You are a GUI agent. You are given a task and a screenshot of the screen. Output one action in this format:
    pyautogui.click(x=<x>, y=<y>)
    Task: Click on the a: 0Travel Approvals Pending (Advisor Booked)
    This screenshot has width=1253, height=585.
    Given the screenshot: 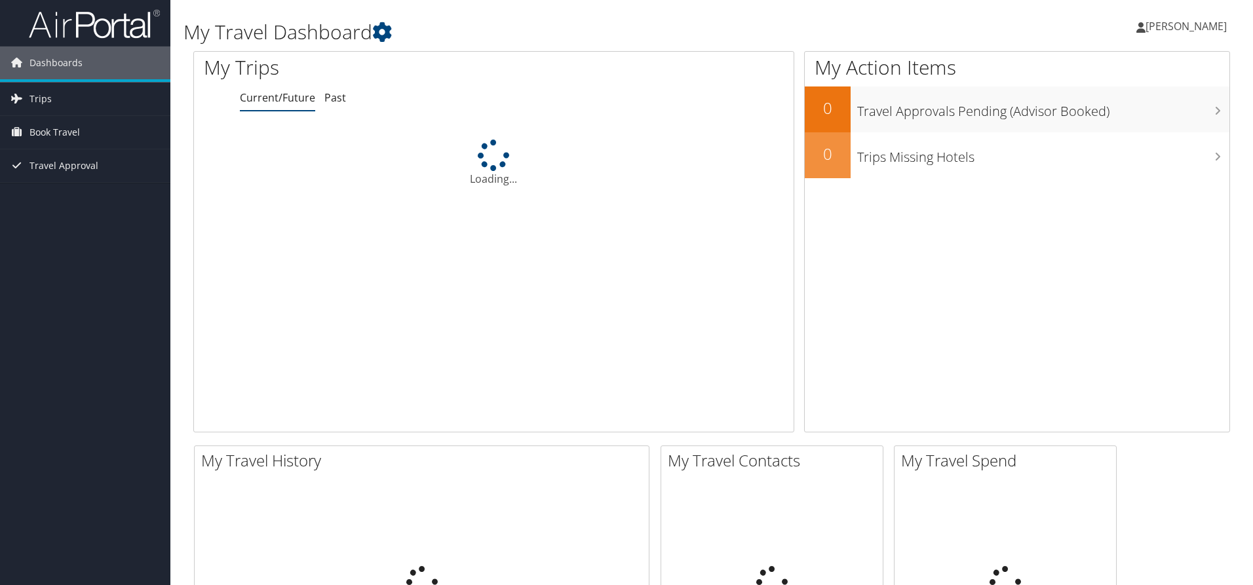 What is the action you would take?
    pyautogui.click(x=1017, y=109)
    